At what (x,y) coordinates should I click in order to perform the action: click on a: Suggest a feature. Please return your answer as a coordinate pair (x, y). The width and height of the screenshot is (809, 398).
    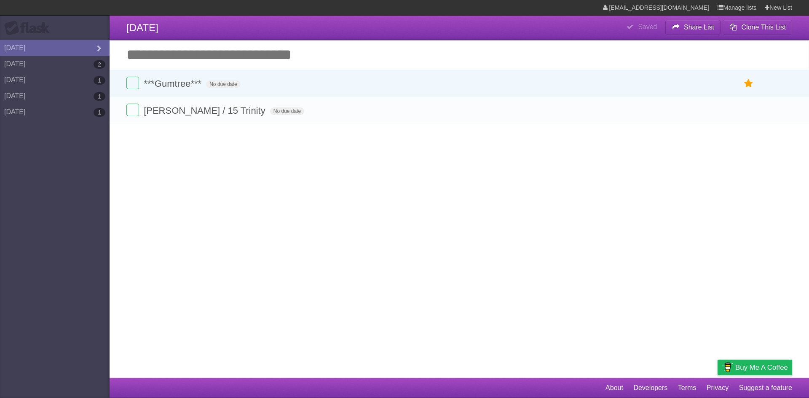
    Looking at the image, I should click on (766, 388).